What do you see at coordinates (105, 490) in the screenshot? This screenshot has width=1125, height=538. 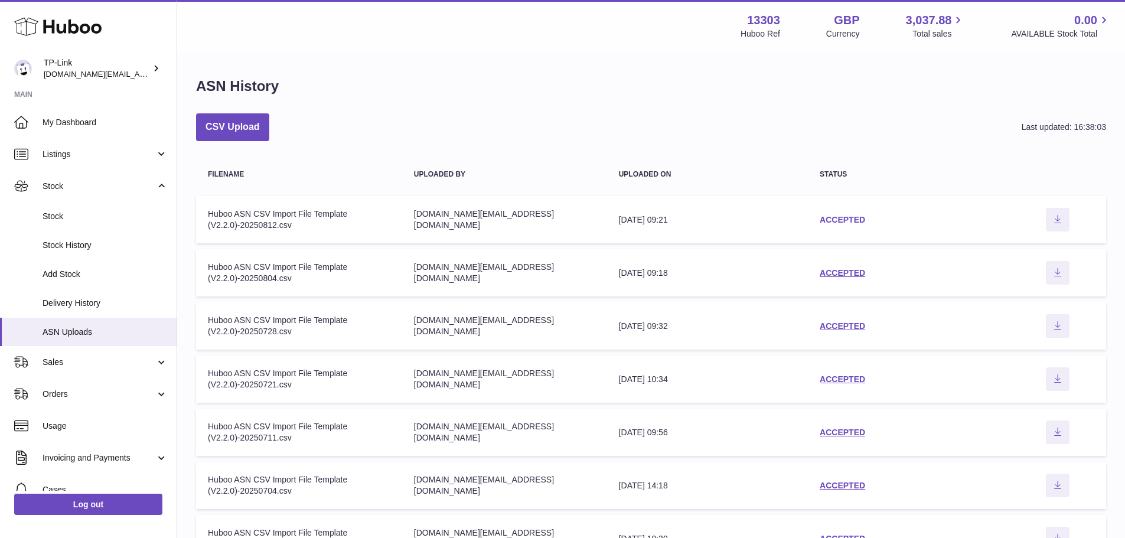 I see `span: Cases` at bounding box center [105, 490].